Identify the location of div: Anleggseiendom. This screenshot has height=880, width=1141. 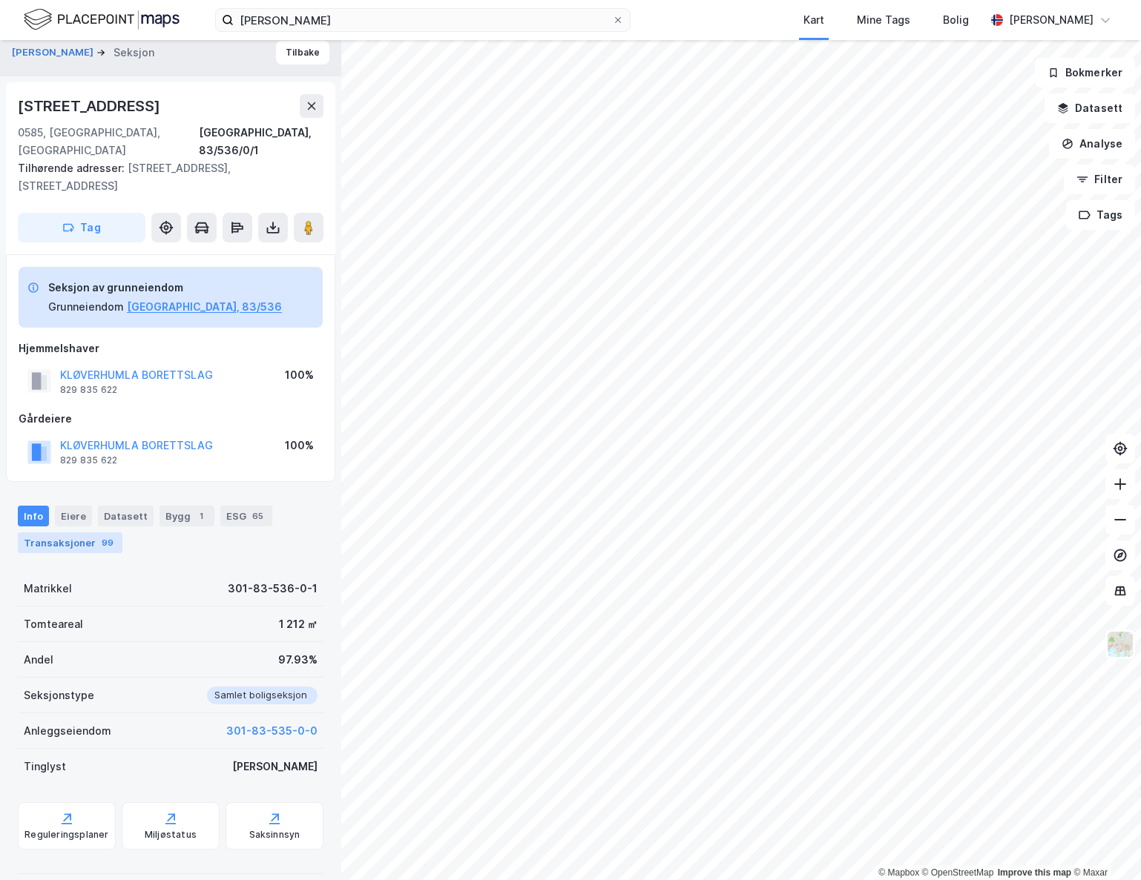
(67, 731).